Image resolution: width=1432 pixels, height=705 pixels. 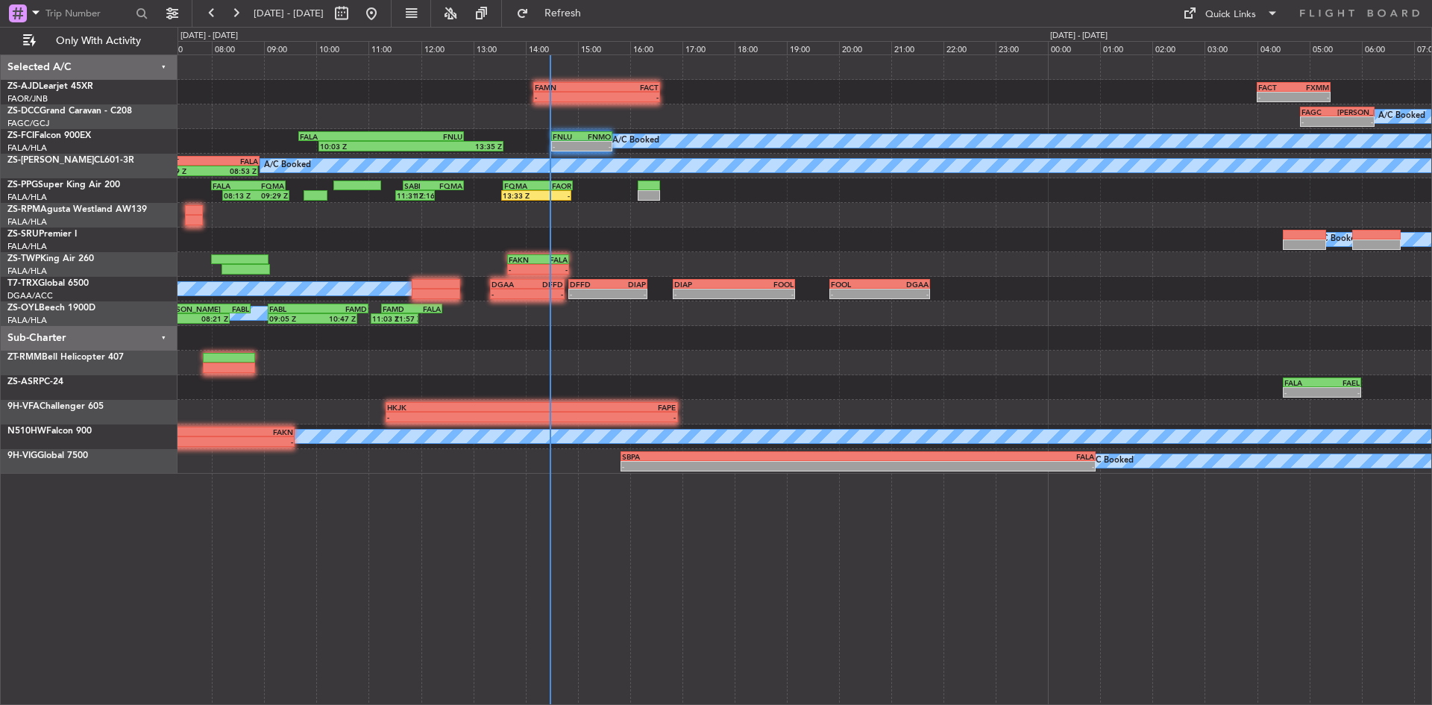 What do you see at coordinates (604, 48) in the screenshot?
I see `div: 15:00` at bounding box center [604, 48].